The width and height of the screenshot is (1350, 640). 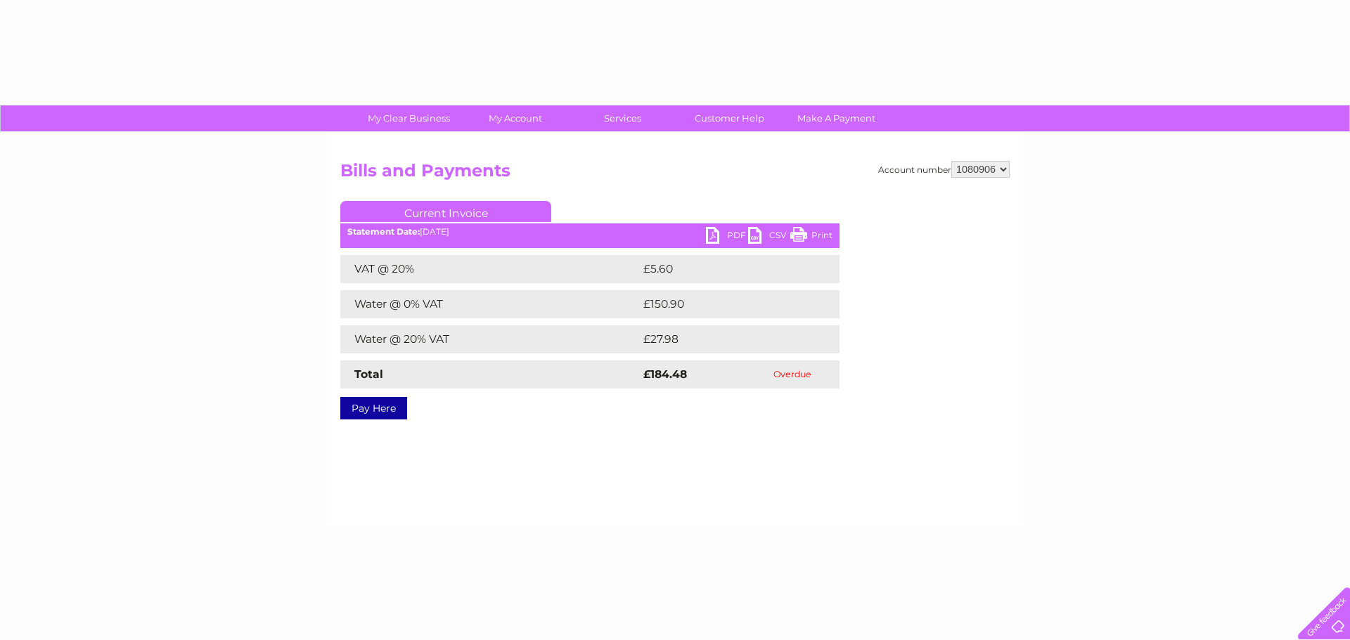 I want to click on td: £5.60, so click(x=723, y=269).